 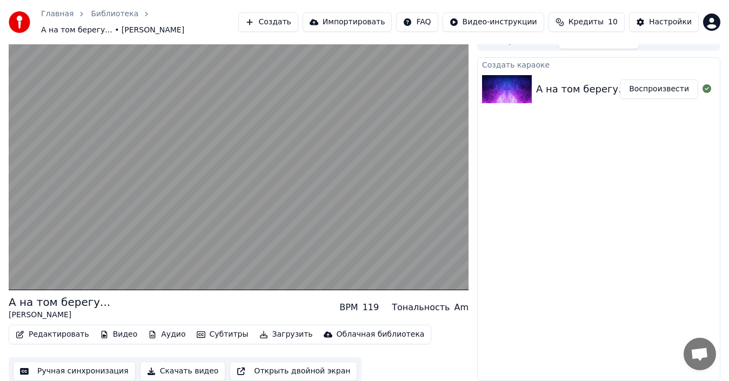 I want to click on button: Редактировать, so click(x=52, y=335).